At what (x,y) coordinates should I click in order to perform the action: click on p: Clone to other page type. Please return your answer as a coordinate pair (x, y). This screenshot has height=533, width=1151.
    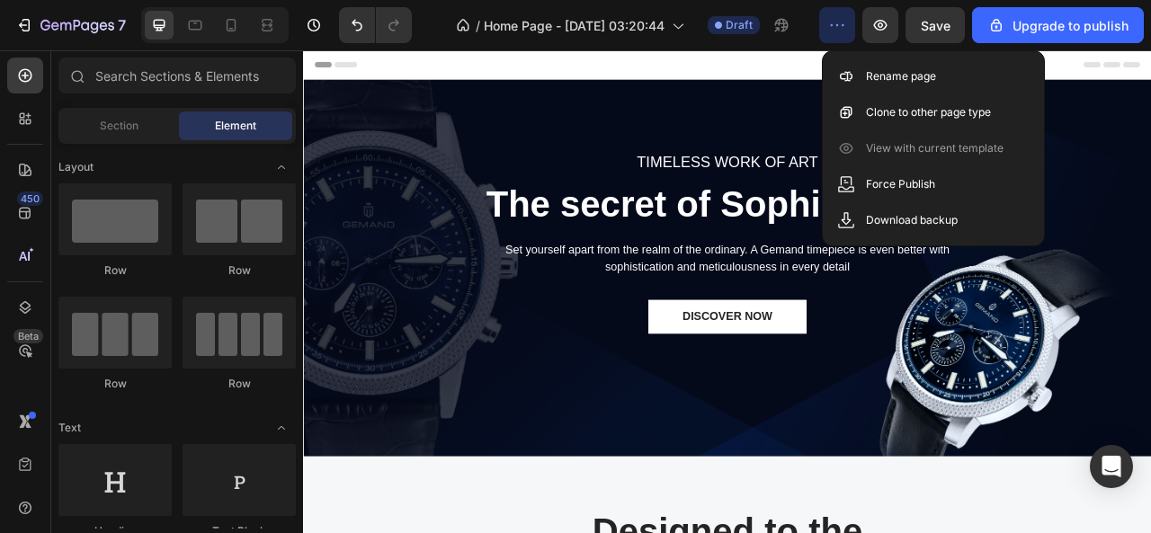
    Looking at the image, I should click on (928, 112).